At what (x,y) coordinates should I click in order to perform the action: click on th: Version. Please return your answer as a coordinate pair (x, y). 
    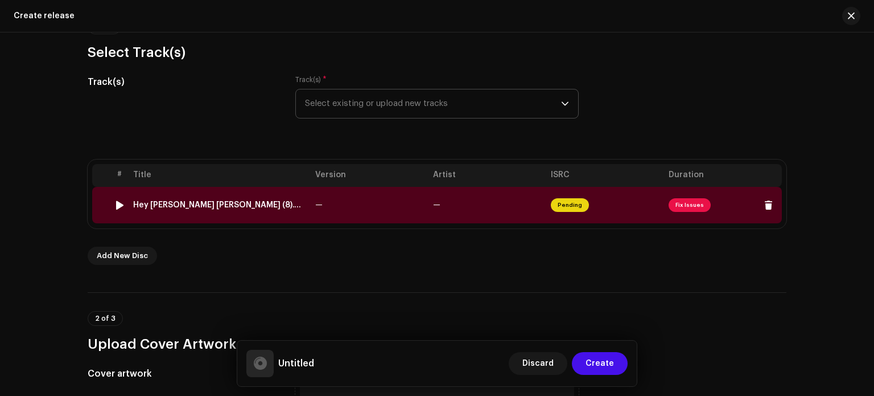
    Looking at the image, I should click on (369, 175).